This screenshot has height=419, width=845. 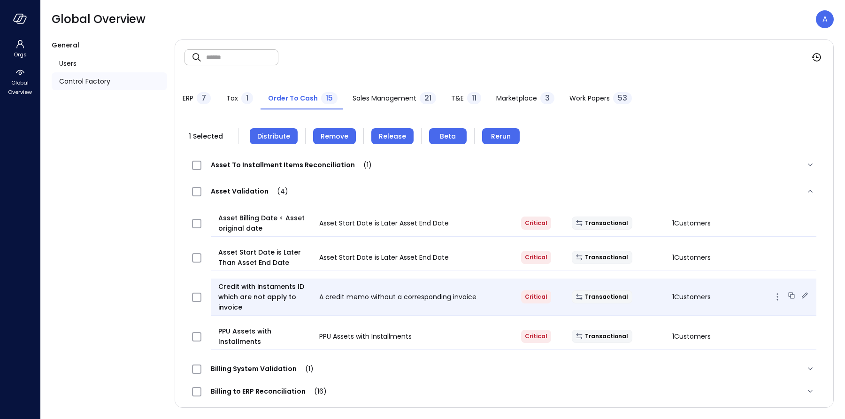 I want to click on span: Billing to ERP Reconciliation, so click(x=268, y=391).